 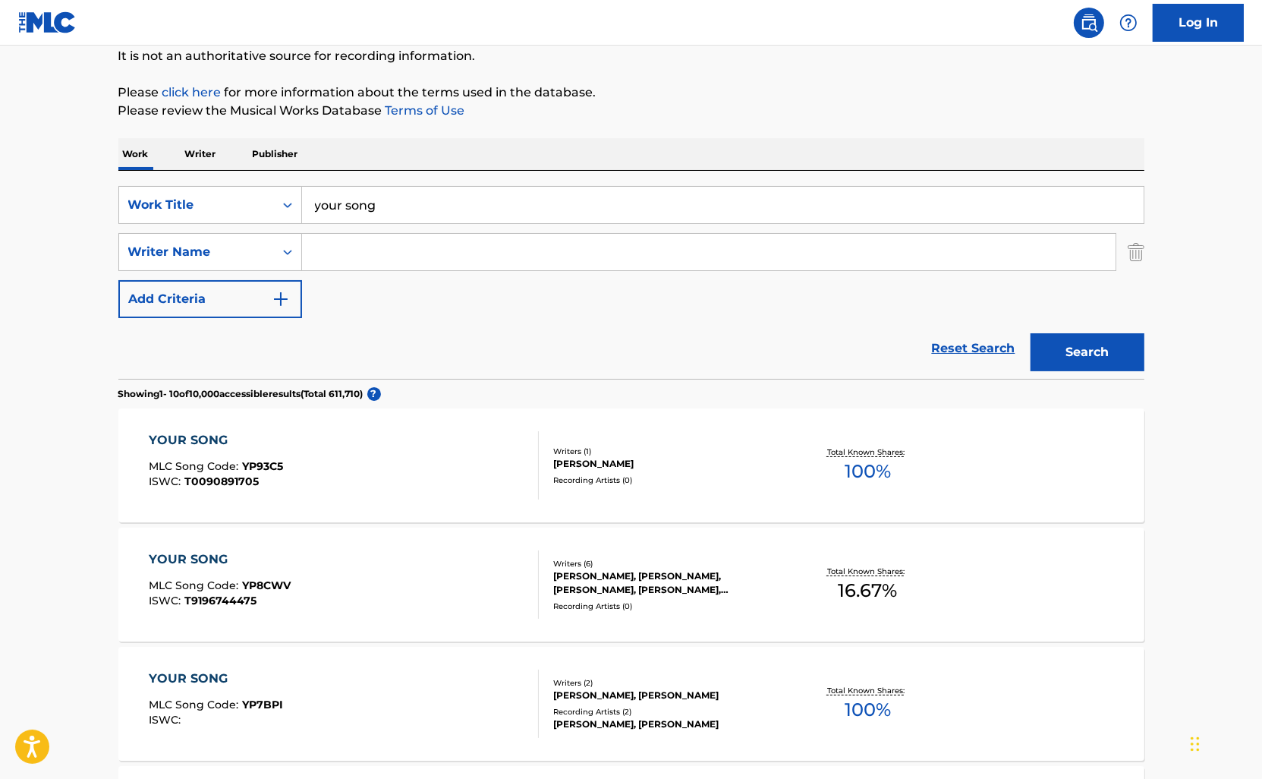 I want to click on p: Please for more information about the terms used in the database., so click(x=631, y=93).